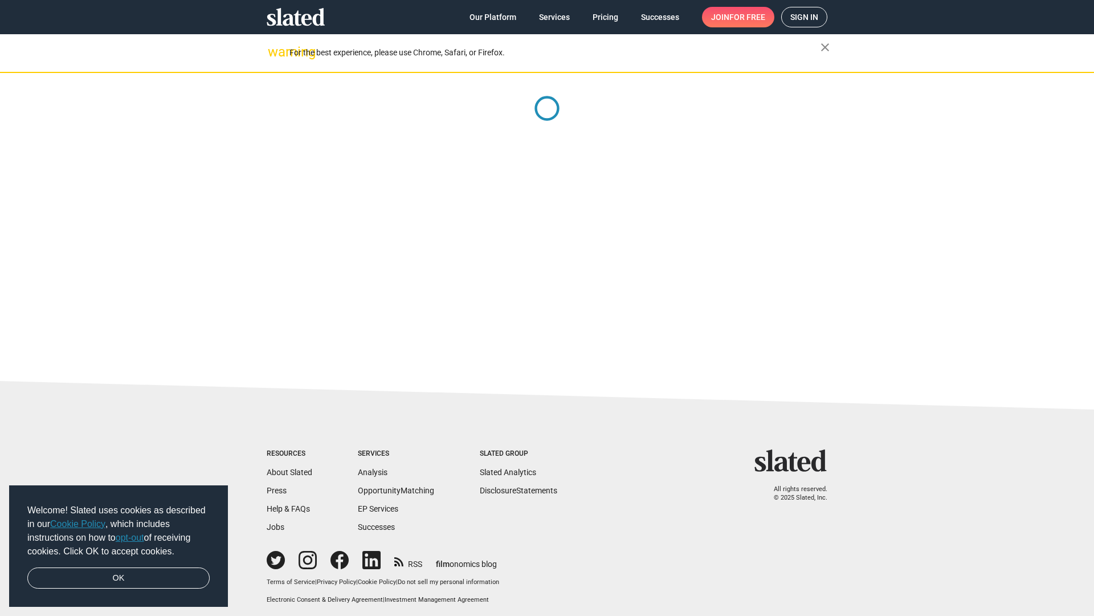 This screenshot has height=616, width=1094. I want to click on div: Slated Group, so click(519, 454).